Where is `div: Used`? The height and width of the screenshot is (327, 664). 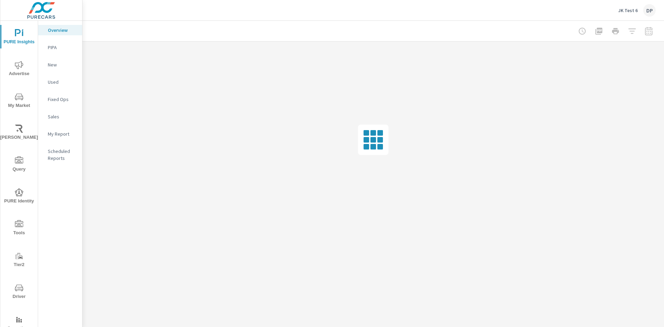
div: Used is located at coordinates (60, 82).